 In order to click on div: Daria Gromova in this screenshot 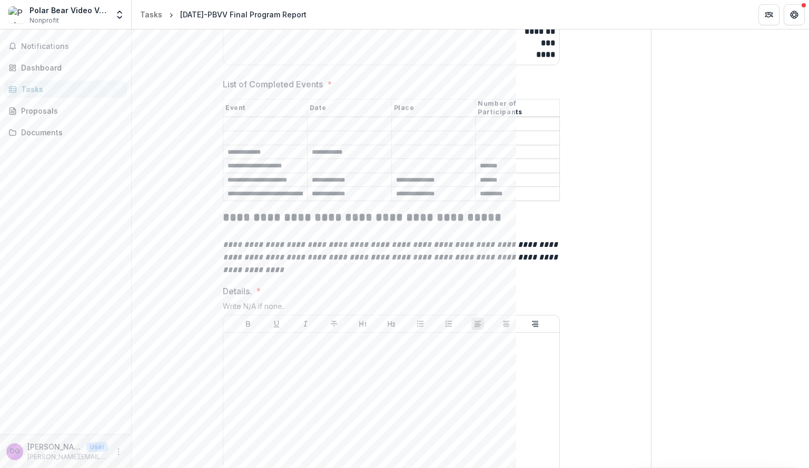, I will do `click(15, 452)`.